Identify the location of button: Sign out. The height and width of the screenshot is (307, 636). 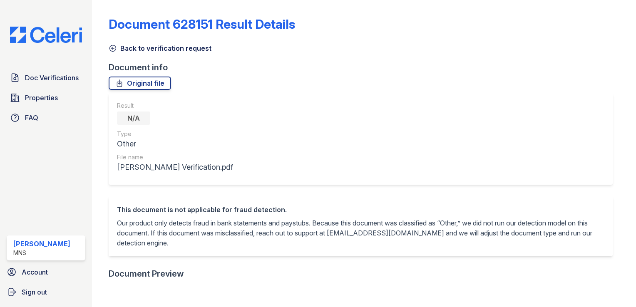
(46, 292).